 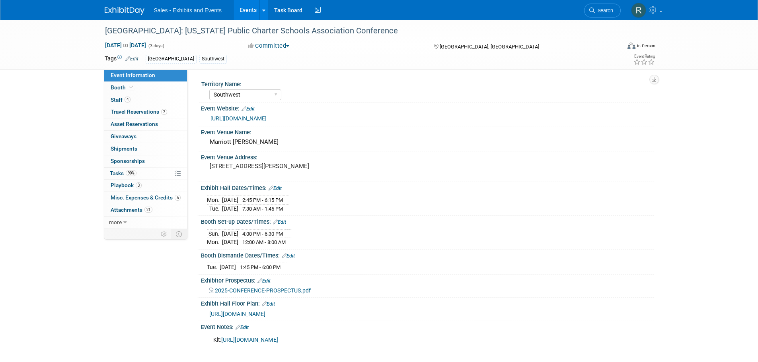 What do you see at coordinates (148, 210) in the screenshot?
I see `span: 21` at bounding box center [148, 210].